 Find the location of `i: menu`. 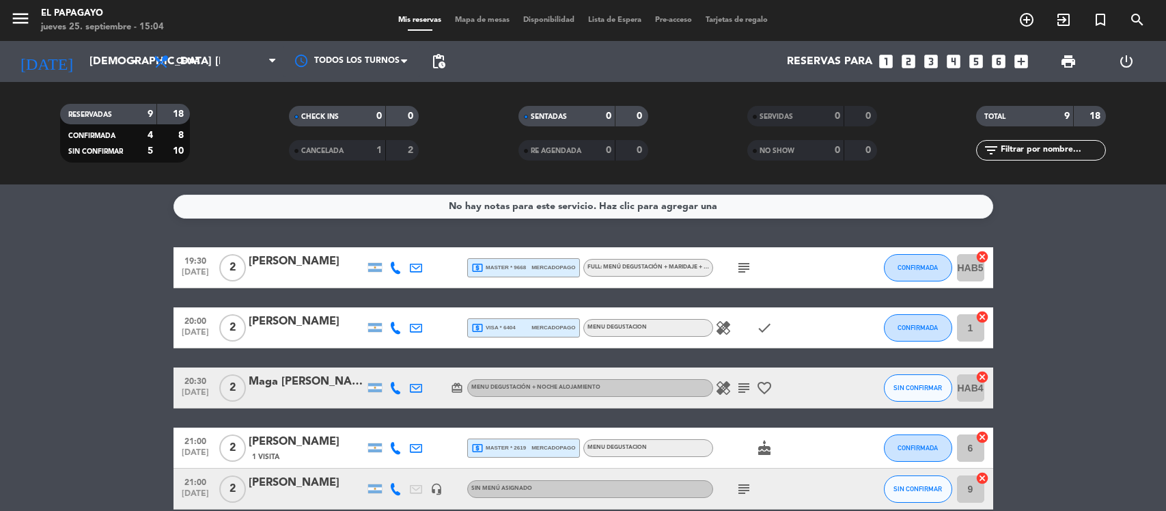

i: menu is located at coordinates (20, 18).